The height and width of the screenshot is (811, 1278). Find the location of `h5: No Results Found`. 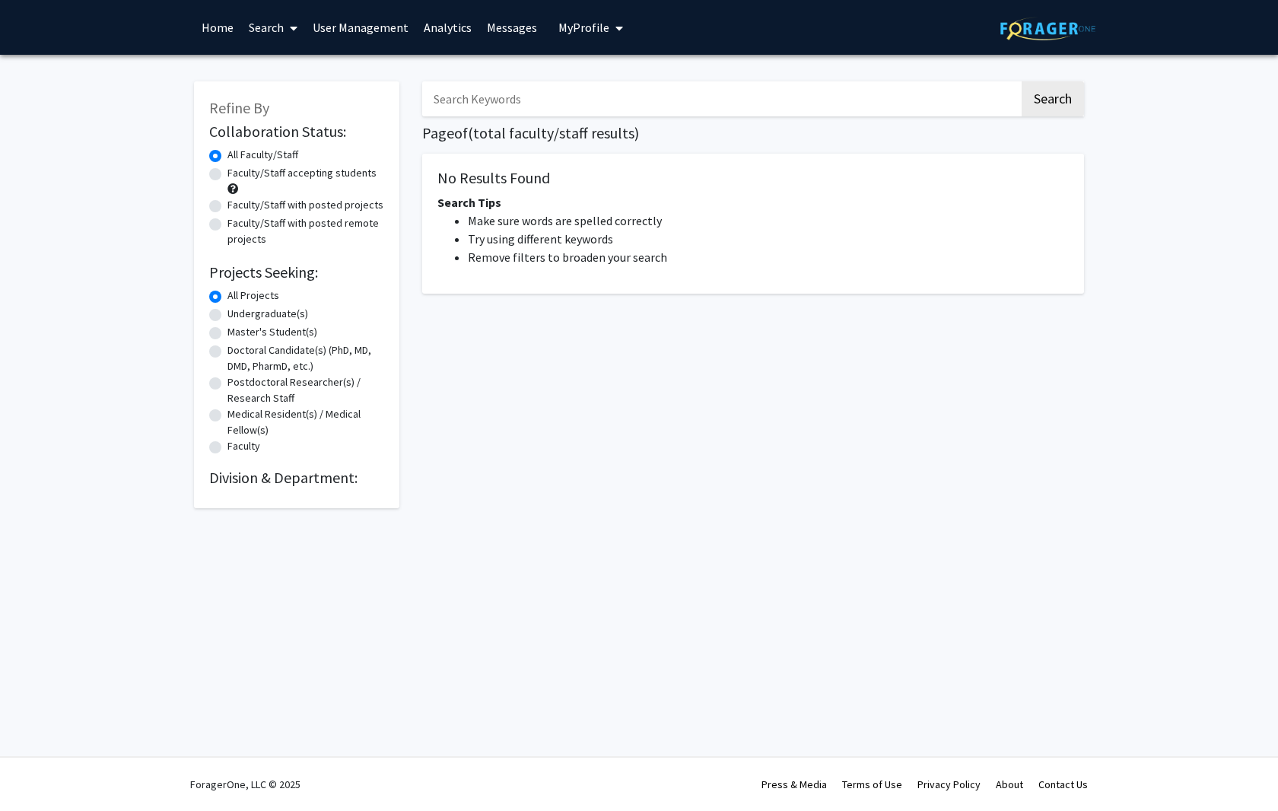

h5: No Results Found is located at coordinates (753, 178).